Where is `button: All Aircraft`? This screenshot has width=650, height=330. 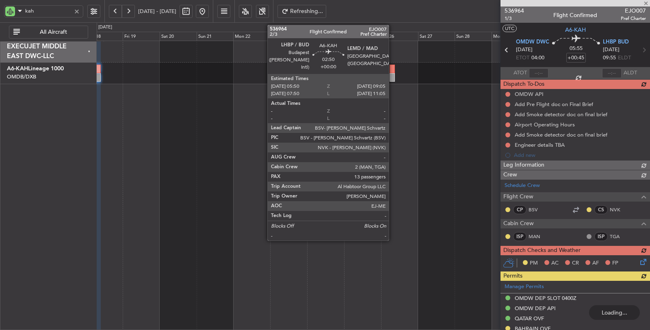
button: All Aircraft is located at coordinates (48, 32).